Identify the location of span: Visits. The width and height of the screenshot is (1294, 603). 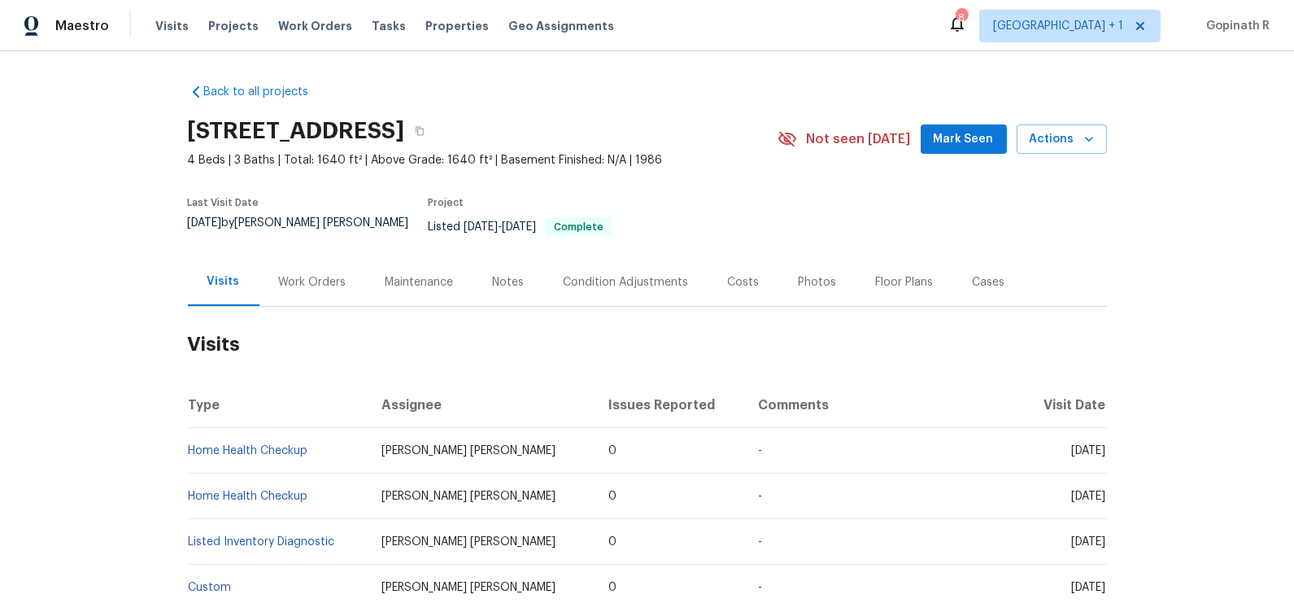
(172, 26).